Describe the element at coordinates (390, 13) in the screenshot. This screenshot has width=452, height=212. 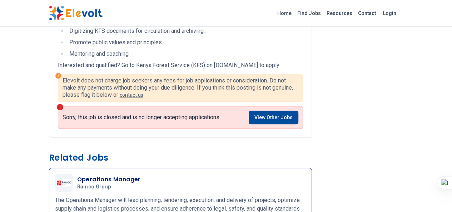
I see `a: Login` at that location.